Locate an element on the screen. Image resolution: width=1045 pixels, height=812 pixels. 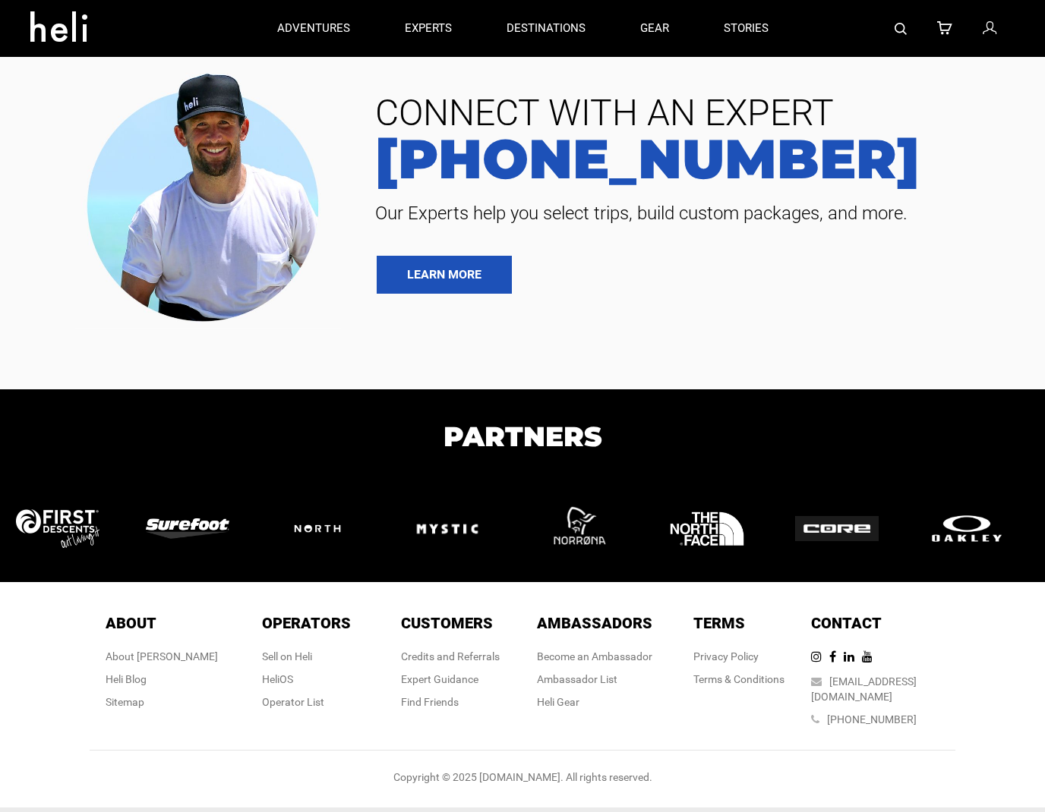
a: Become an Ambassador is located at coordinates (594, 657).